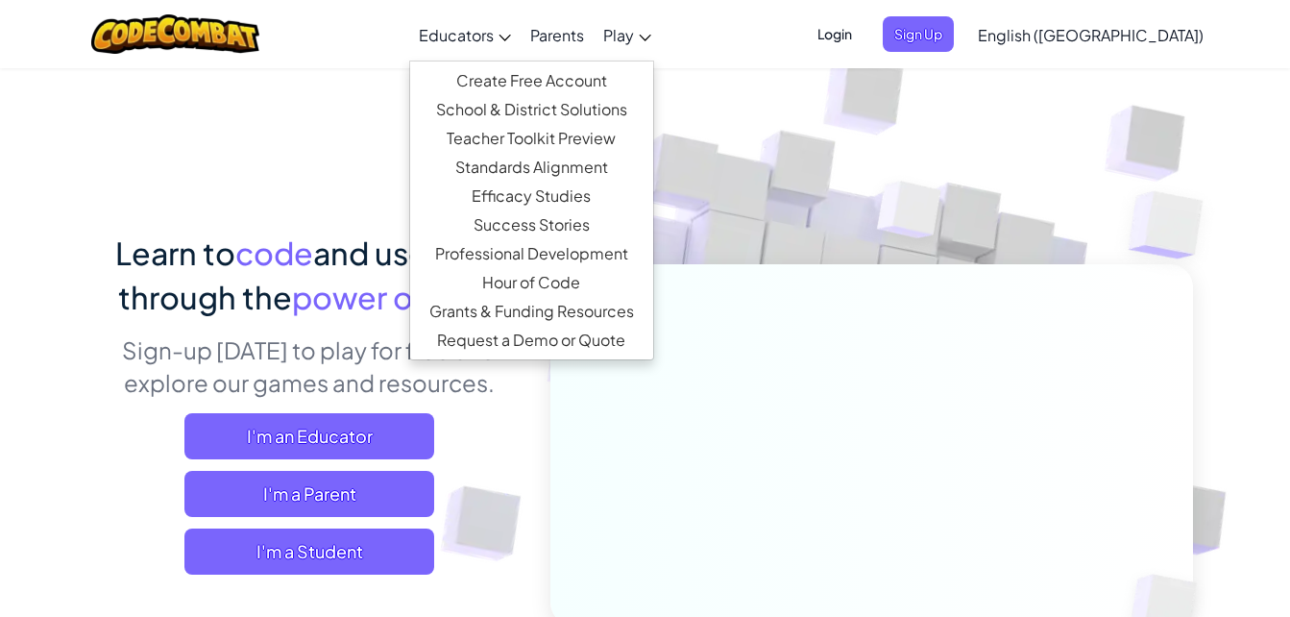  I want to click on button: Sign Up, so click(918, 34).